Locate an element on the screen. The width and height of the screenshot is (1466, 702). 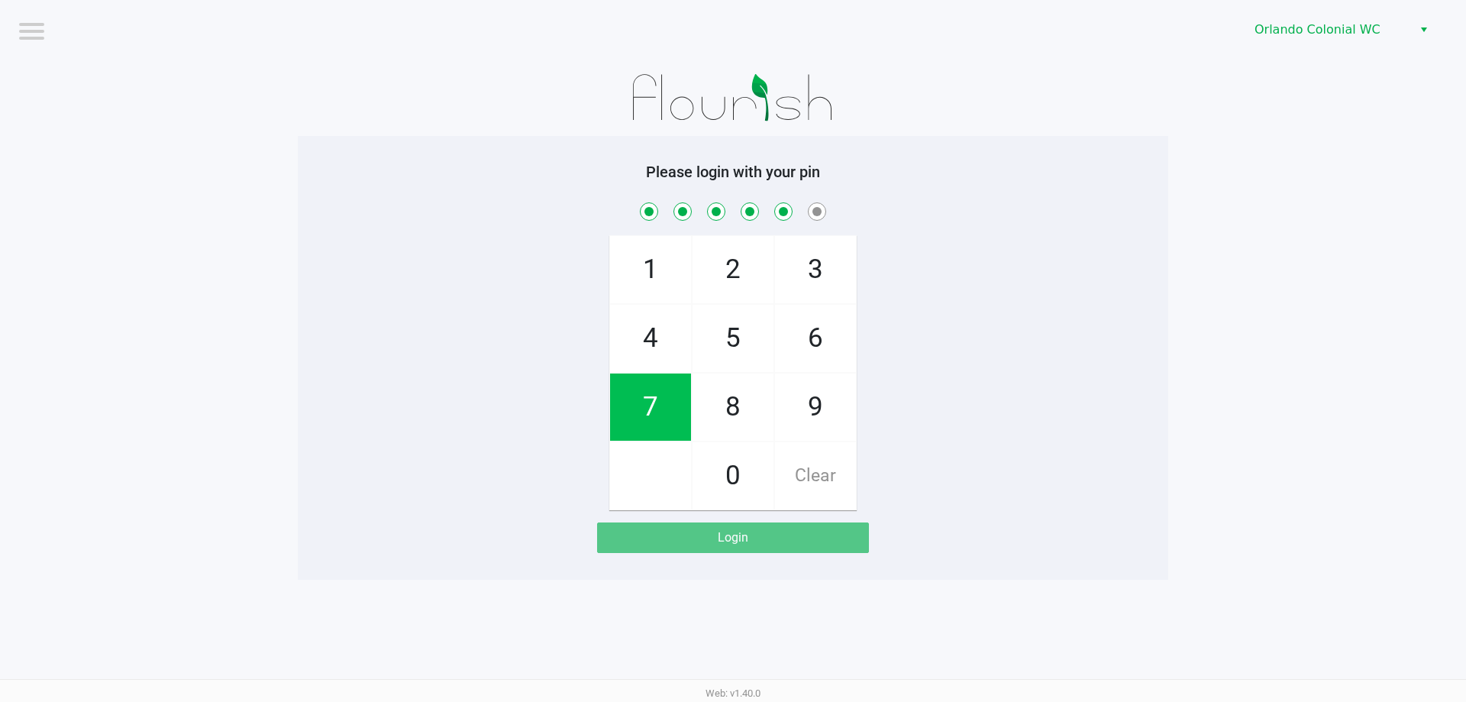
button: Select is located at coordinates (1423, 30).